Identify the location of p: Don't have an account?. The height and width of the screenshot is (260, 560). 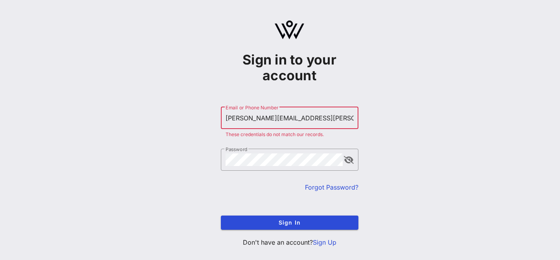
(290, 242).